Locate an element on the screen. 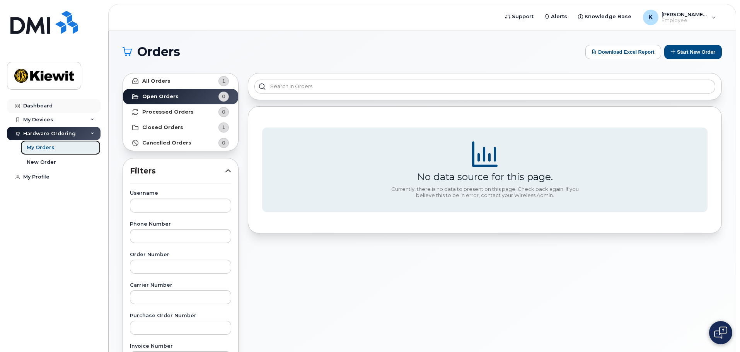  strong: Cancelled Orders is located at coordinates (167, 143).